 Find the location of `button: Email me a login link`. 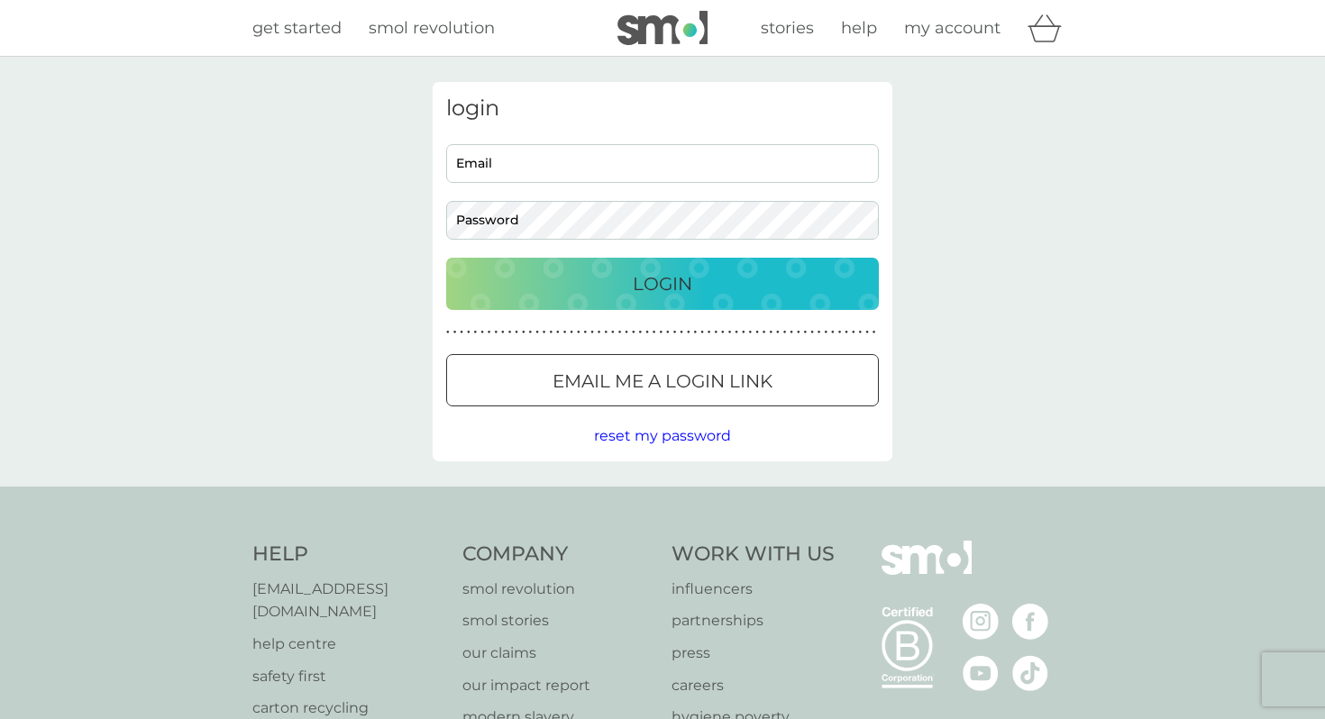

button: Email me a login link is located at coordinates (663, 380).